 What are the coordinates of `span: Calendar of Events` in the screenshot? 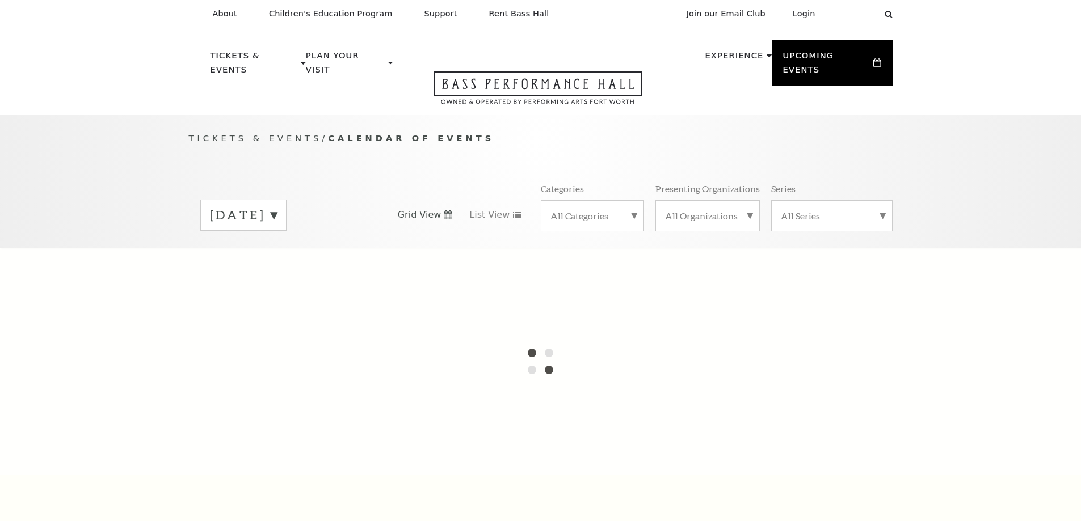 It's located at (411, 138).